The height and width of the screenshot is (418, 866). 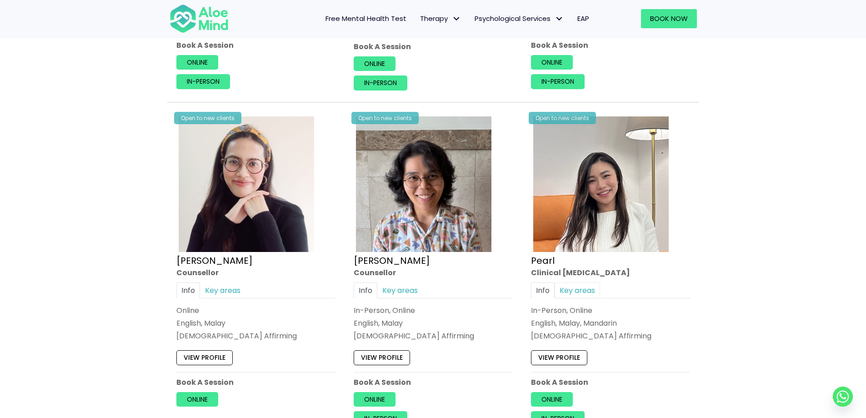 What do you see at coordinates (256, 310) in the screenshot?
I see `div: Online` at bounding box center [256, 310].